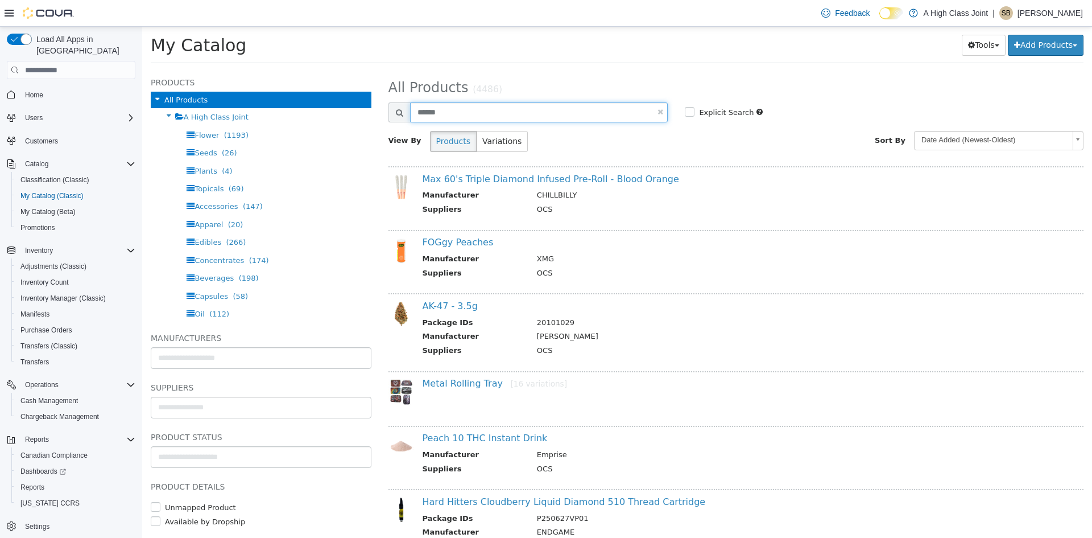  What do you see at coordinates (71, 526) in the screenshot?
I see `button: Settings` at bounding box center [71, 526].